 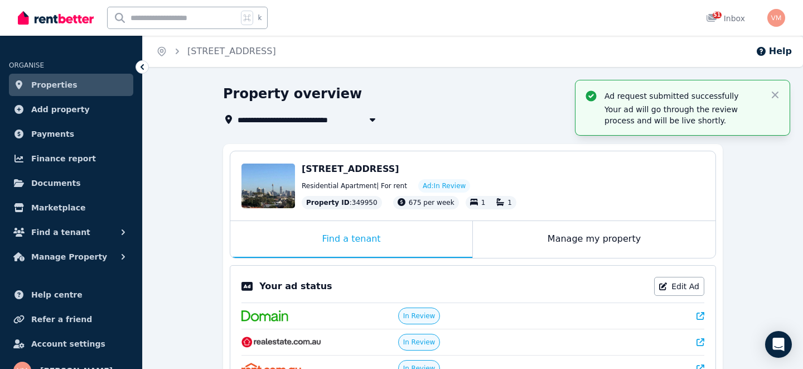 I want to click on button: Find a tenant, so click(x=71, y=232).